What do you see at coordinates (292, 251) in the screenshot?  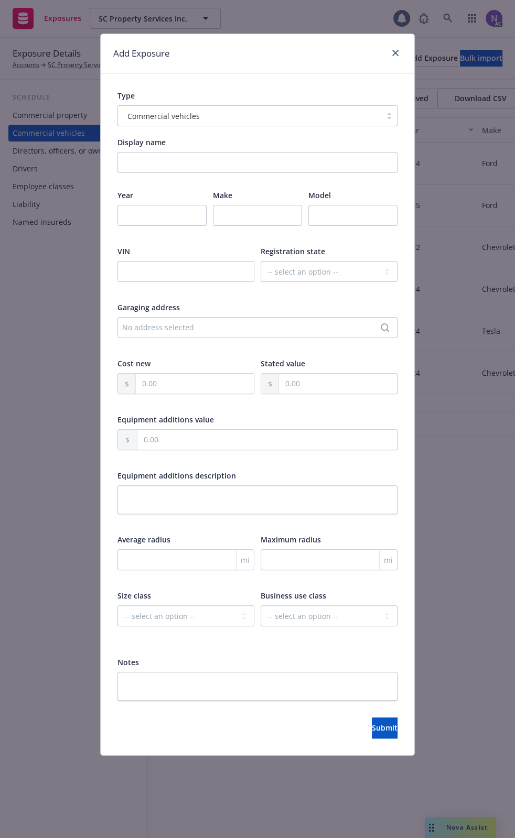 I see `span: Registration state` at bounding box center [292, 251].